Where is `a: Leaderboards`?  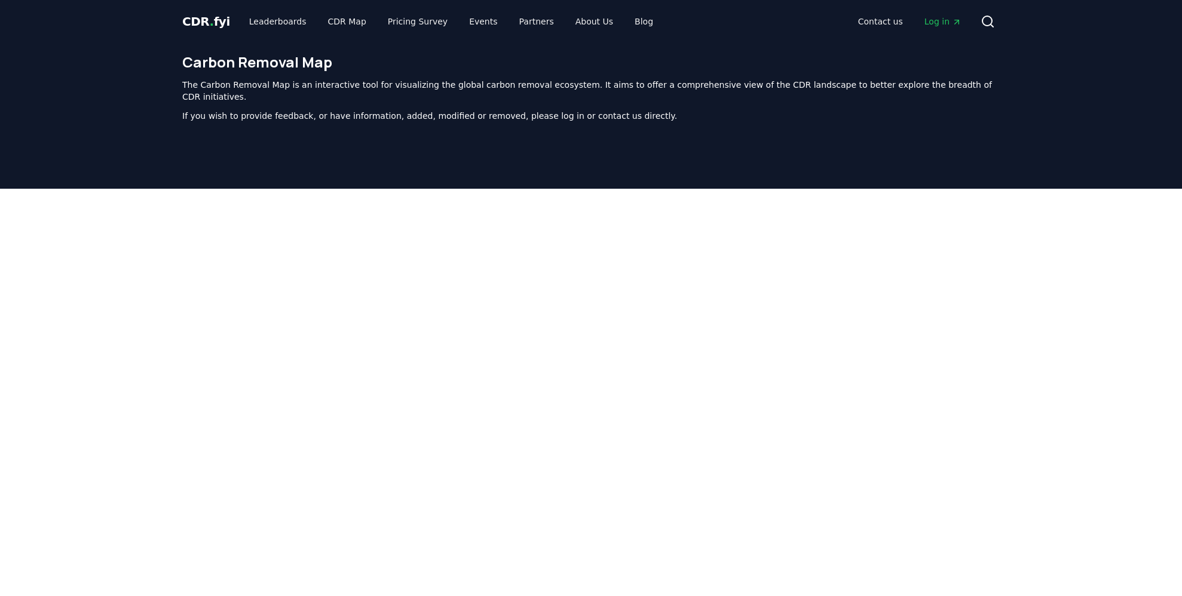 a: Leaderboards is located at coordinates (278, 22).